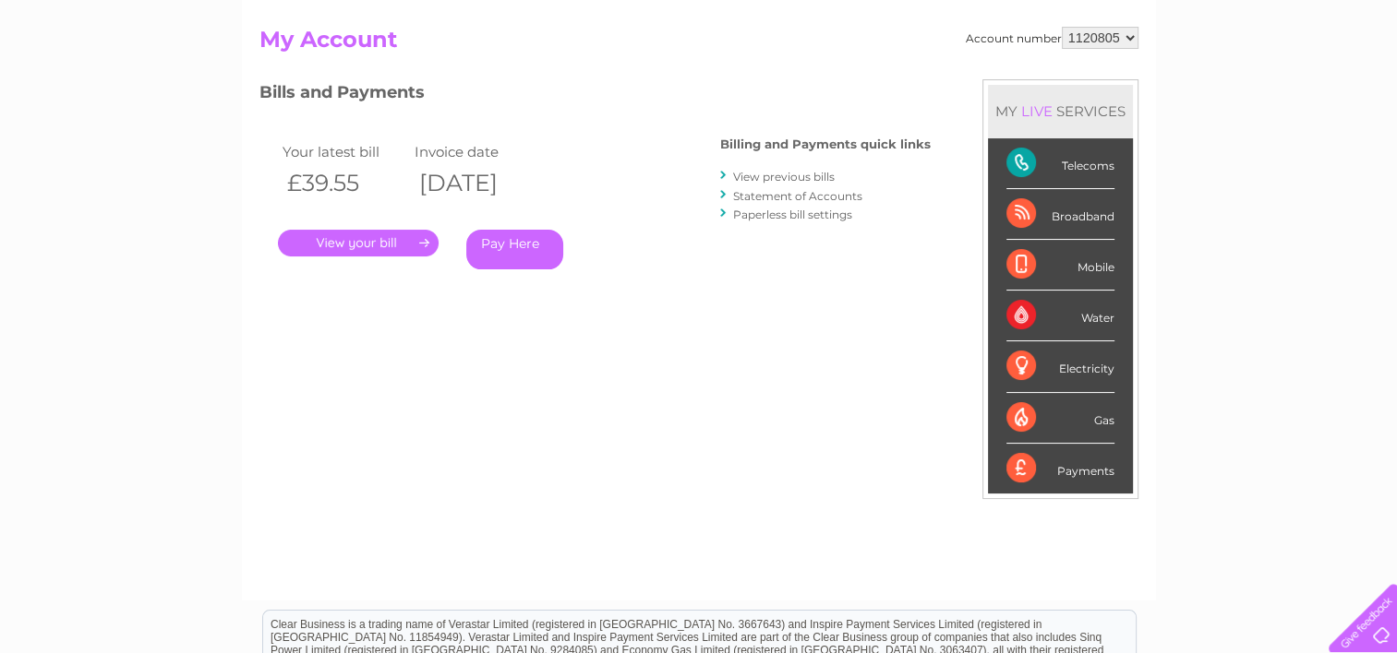 This screenshot has width=1397, height=653. Describe the element at coordinates (699, 44) in the screenshot. I see `h2: My Account` at that location.